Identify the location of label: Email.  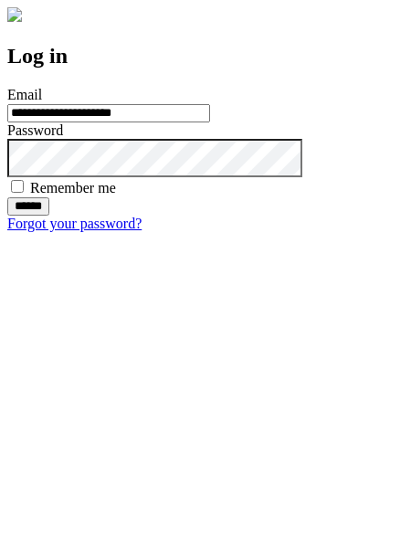
(25, 94).